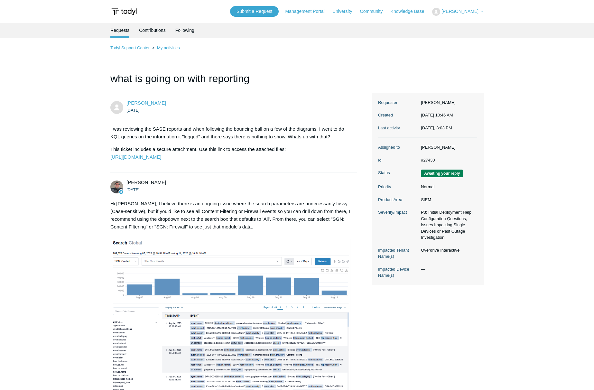 Image resolution: width=594 pixels, height=390 pixels. What do you see at coordinates (398, 212) in the screenshot?
I see `dt: Severity/Impact` at bounding box center [398, 212].